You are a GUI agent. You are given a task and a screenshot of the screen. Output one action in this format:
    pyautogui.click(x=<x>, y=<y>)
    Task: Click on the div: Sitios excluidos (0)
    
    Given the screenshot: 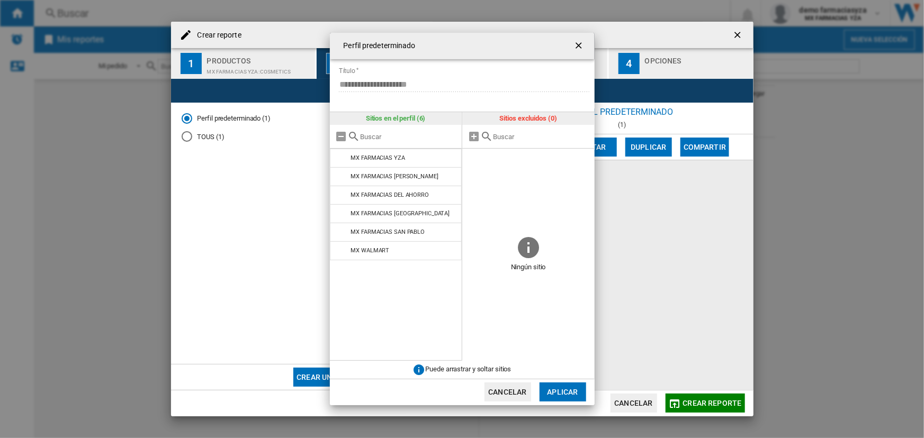 What is the action you would take?
    pyautogui.click(x=528, y=119)
    